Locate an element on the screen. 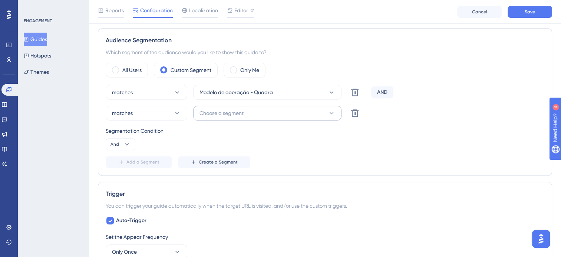  button: Themes is located at coordinates (36, 72).